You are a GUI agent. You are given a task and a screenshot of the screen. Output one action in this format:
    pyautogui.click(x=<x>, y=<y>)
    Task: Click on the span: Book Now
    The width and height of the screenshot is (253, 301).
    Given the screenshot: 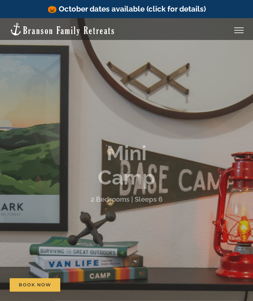 What is the action you would take?
    pyautogui.click(x=35, y=285)
    